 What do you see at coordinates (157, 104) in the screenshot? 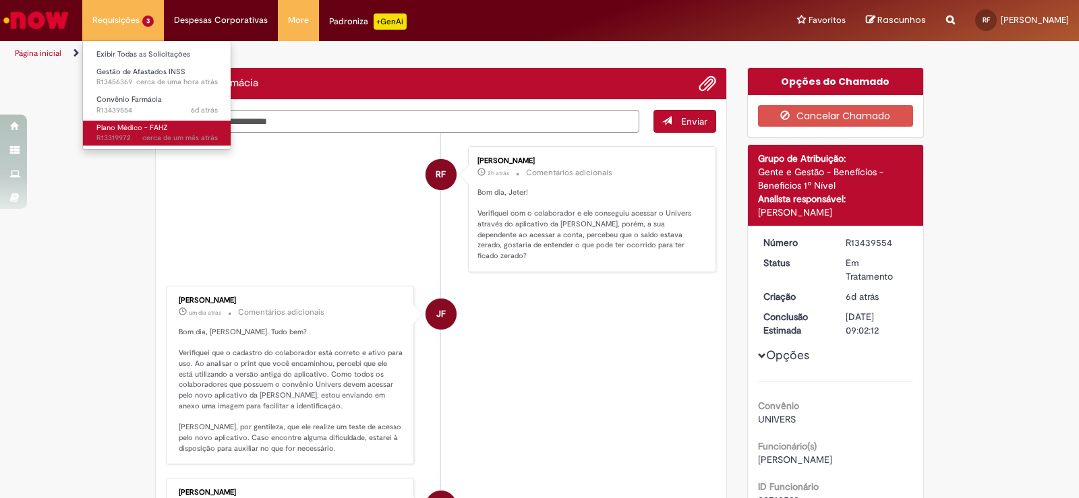
I see `a: Aberto R13439554 : Convênio Farmácia` at bounding box center [157, 104].